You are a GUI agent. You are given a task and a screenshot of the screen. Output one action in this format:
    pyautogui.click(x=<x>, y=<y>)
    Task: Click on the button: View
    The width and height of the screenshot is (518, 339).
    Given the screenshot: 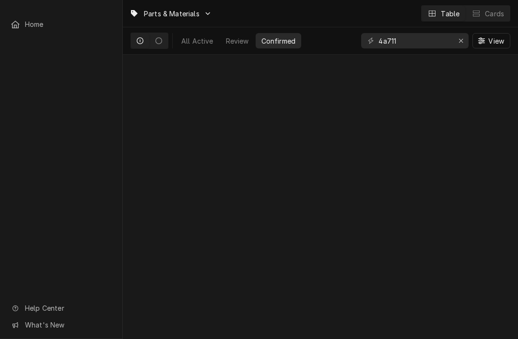 What is the action you would take?
    pyautogui.click(x=491, y=41)
    